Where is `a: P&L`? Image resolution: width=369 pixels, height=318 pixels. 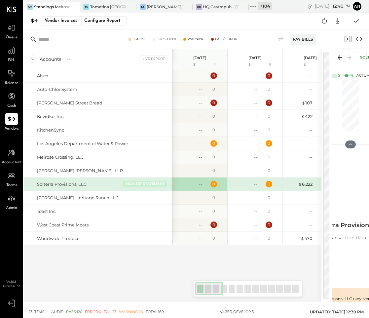 a: P&L is located at coordinates (12, 54).